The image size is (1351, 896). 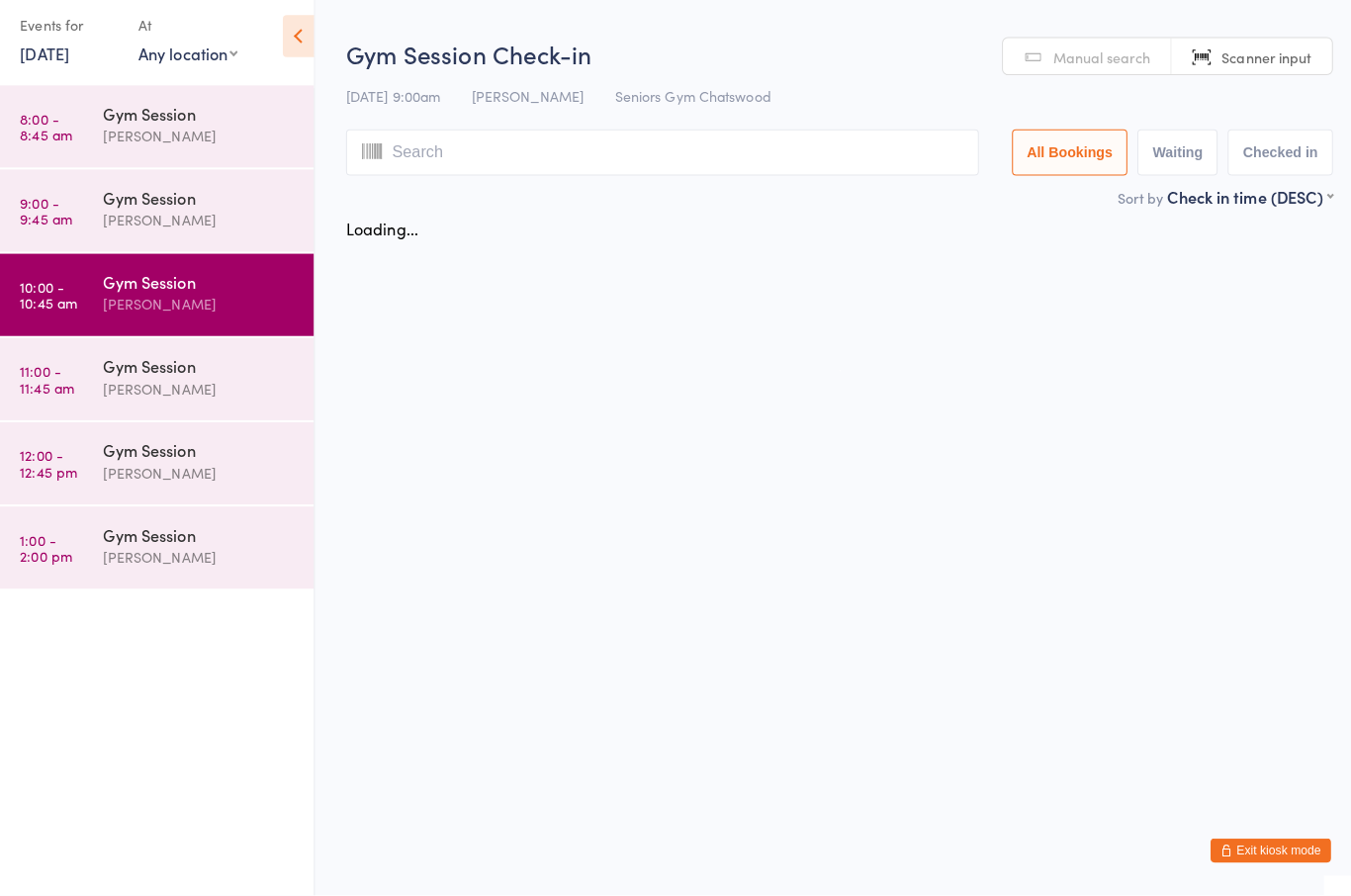 I want to click on button: Checked in, so click(x=1268, y=163).